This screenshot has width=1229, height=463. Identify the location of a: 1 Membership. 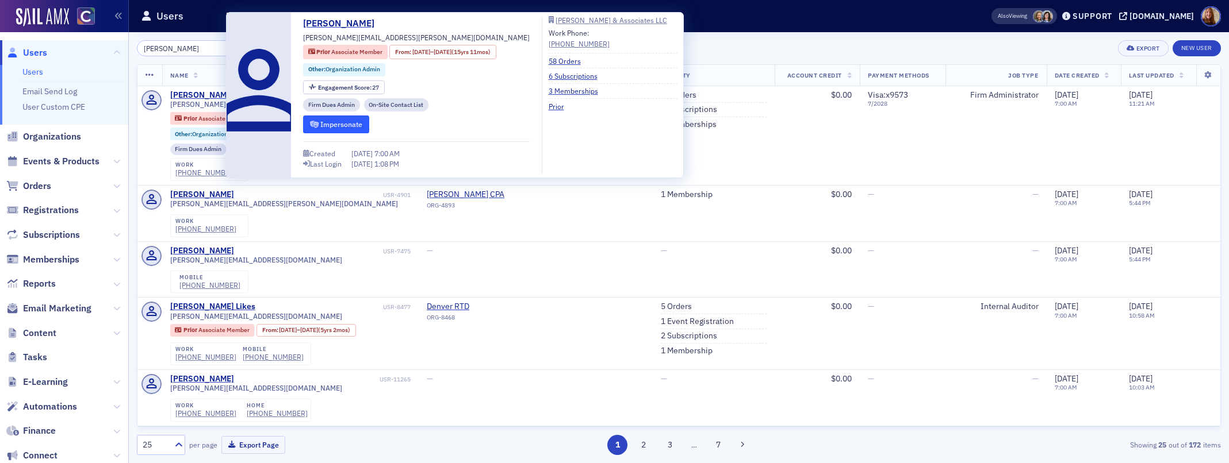
(687, 351).